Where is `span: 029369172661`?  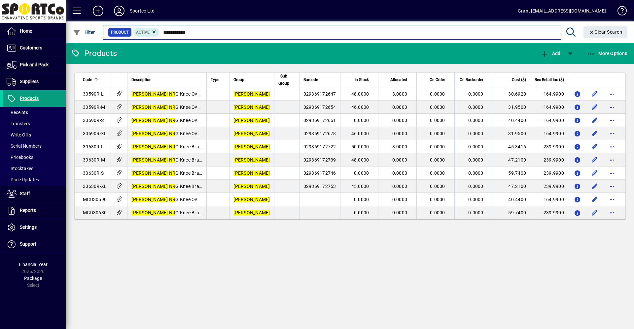
span: 029369172661 is located at coordinates (320, 120).